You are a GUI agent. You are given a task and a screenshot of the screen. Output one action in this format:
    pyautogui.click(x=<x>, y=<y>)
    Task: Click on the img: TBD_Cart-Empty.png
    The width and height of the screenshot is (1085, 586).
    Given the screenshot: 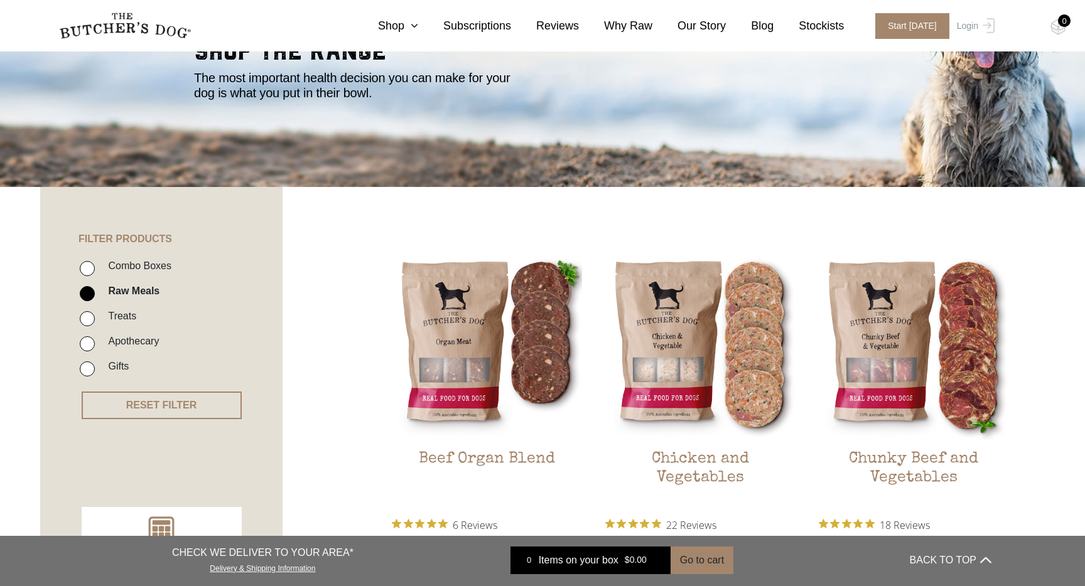 What is the action you would take?
    pyautogui.click(x=1058, y=27)
    